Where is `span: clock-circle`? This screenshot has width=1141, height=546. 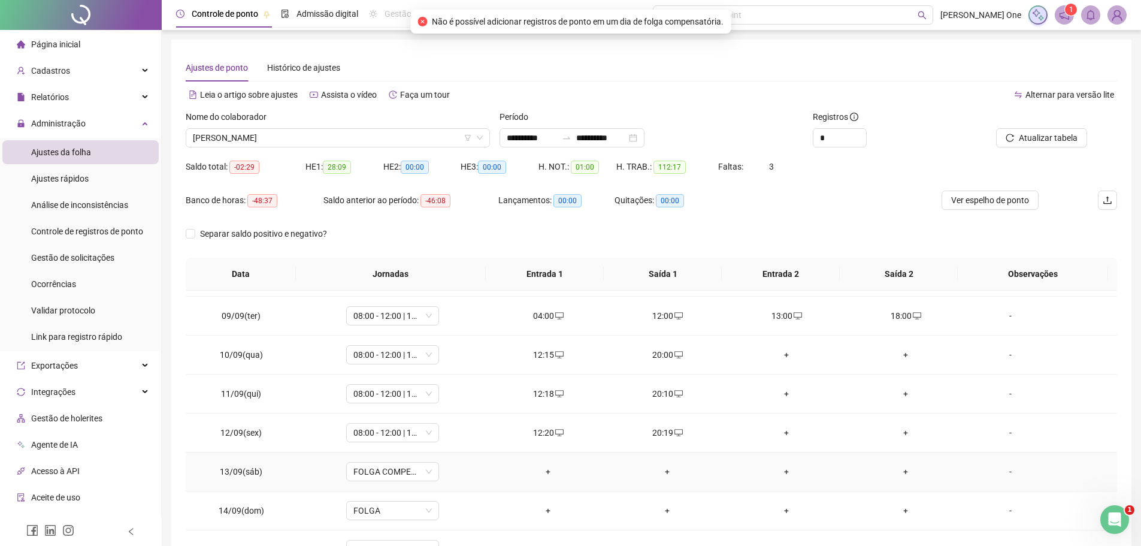 span: clock-circle is located at coordinates (180, 14).